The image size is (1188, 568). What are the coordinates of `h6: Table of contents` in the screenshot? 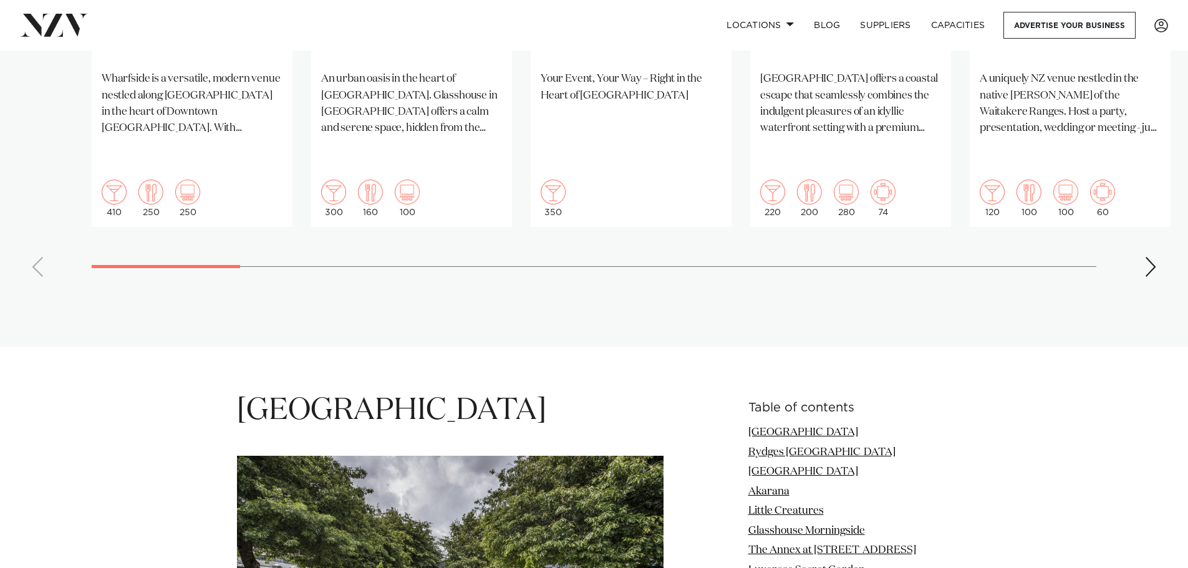 It's located at (850, 408).